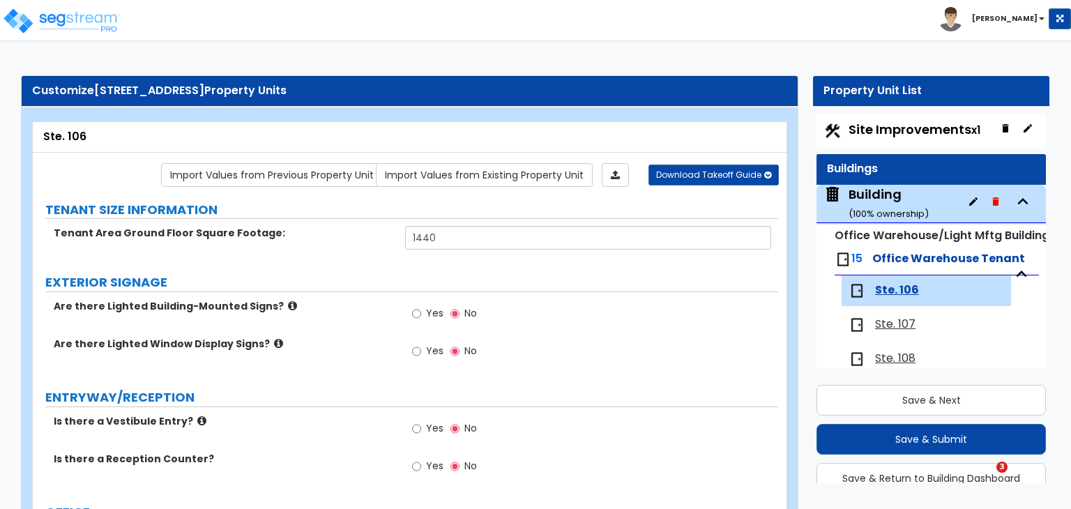  What do you see at coordinates (931, 91) in the screenshot?
I see `div: Property Unit List` at bounding box center [931, 91].